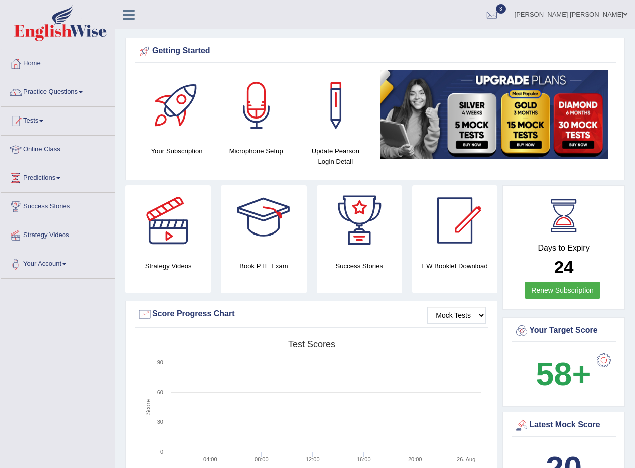 The image size is (635, 468). Describe the element at coordinates (262, 459) in the screenshot. I see `text: 08:00` at that location.